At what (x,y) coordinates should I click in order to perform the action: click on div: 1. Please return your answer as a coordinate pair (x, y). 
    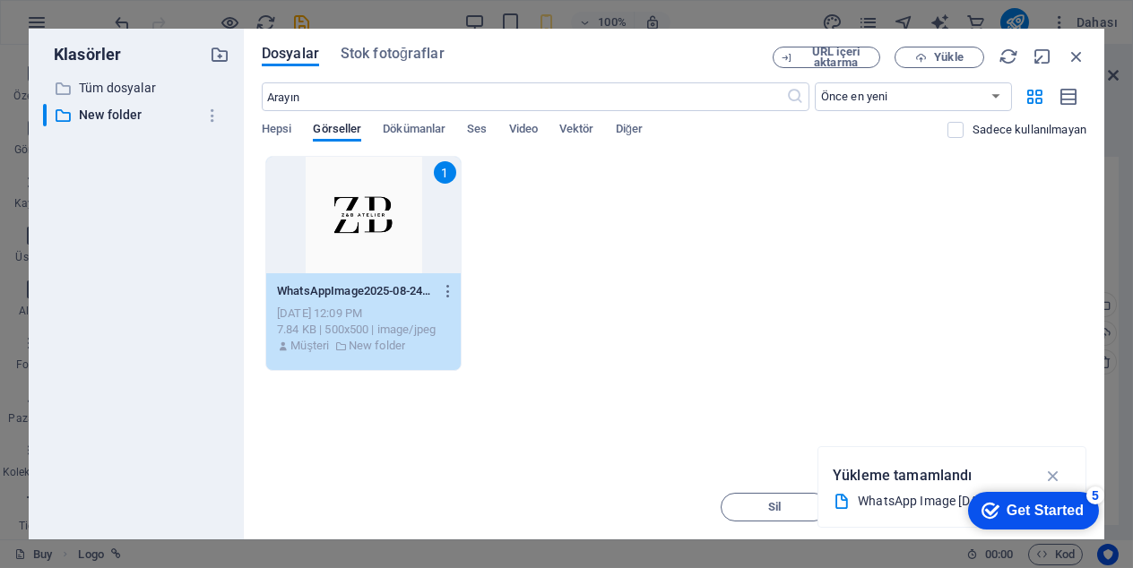
    Looking at the image, I should click on (445, 172).